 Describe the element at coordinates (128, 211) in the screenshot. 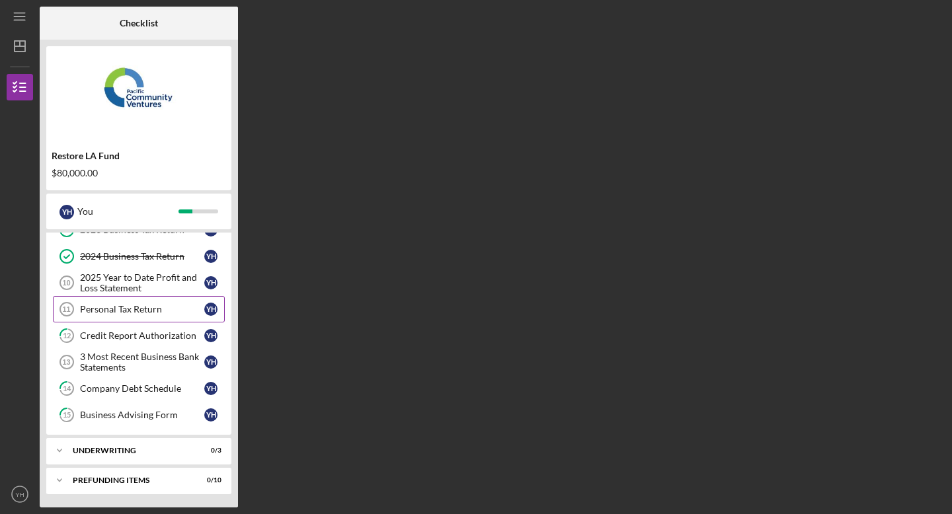

I see `div: You` at that location.